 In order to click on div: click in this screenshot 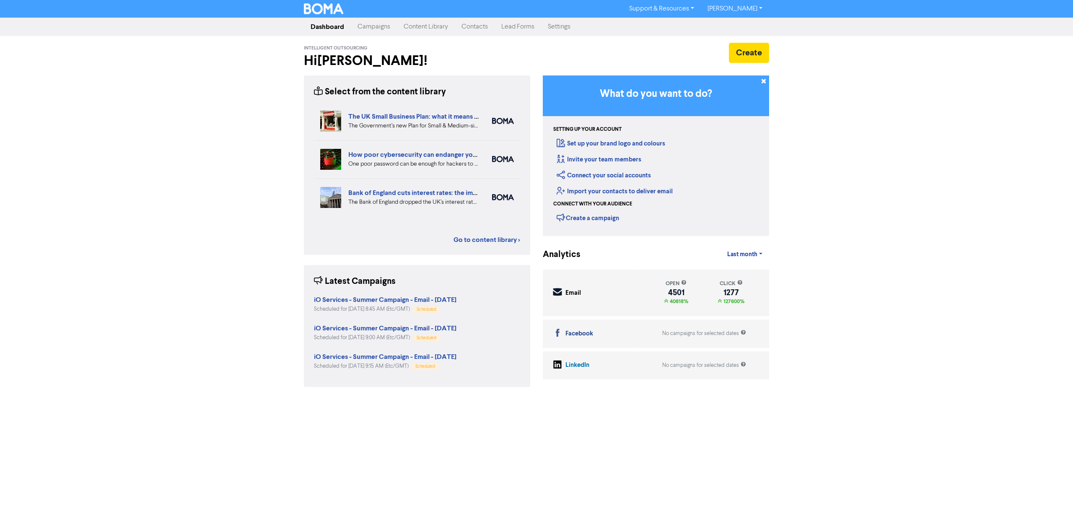, I will do `click(731, 283)`.